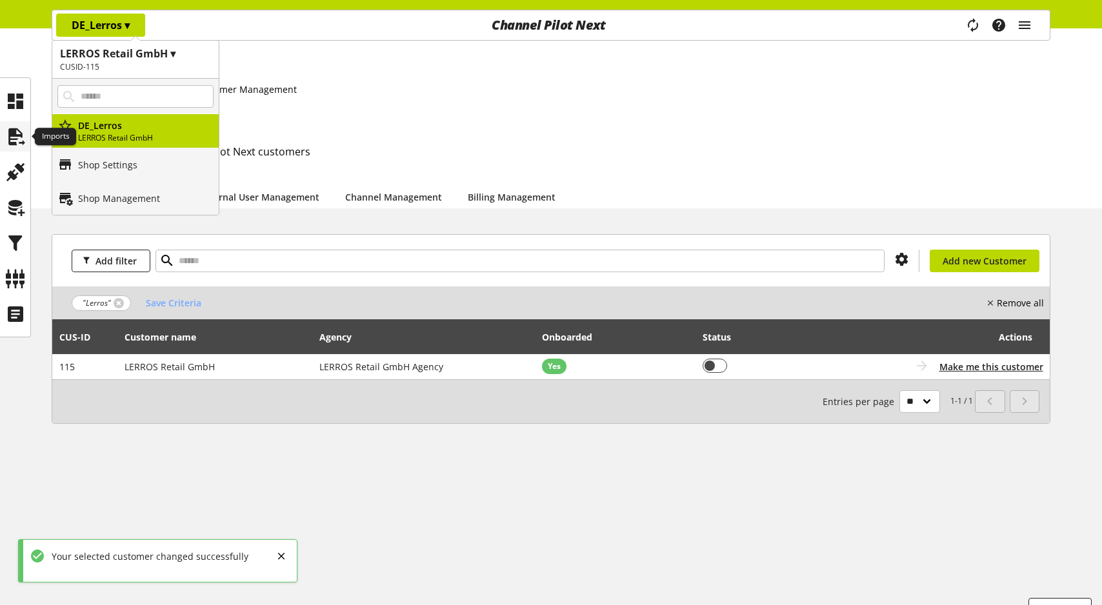 This screenshot has width=1102, height=605. I want to click on span: Save Criteria, so click(174, 303).